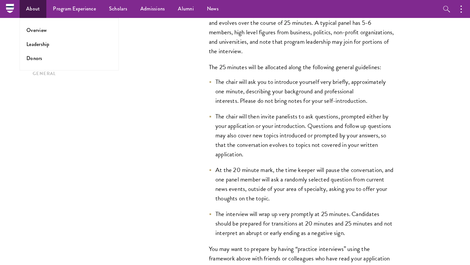 The width and height of the screenshot is (470, 265). I want to click on li: The chair will ask you to introduce yourself very briefly, approximately one minute, describing y..., so click(302, 91).